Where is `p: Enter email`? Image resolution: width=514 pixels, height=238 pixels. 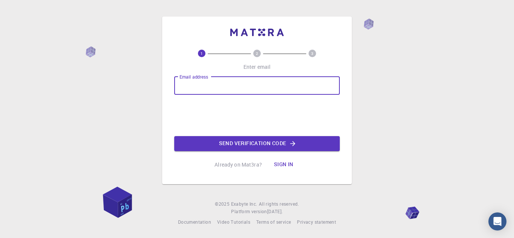 p: Enter email is located at coordinates (257, 67).